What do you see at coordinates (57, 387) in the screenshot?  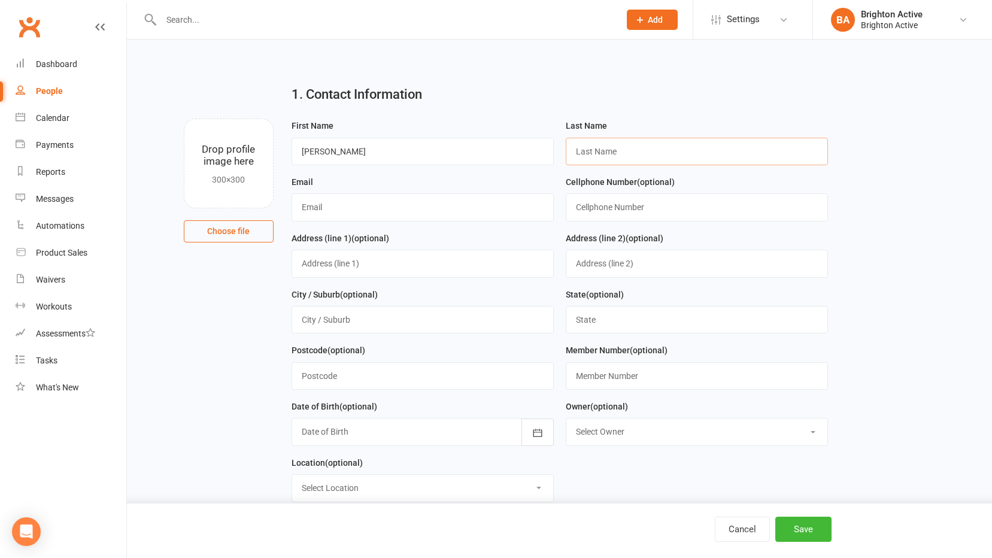 I see `div: What's New` at bounding box center [57, 387].